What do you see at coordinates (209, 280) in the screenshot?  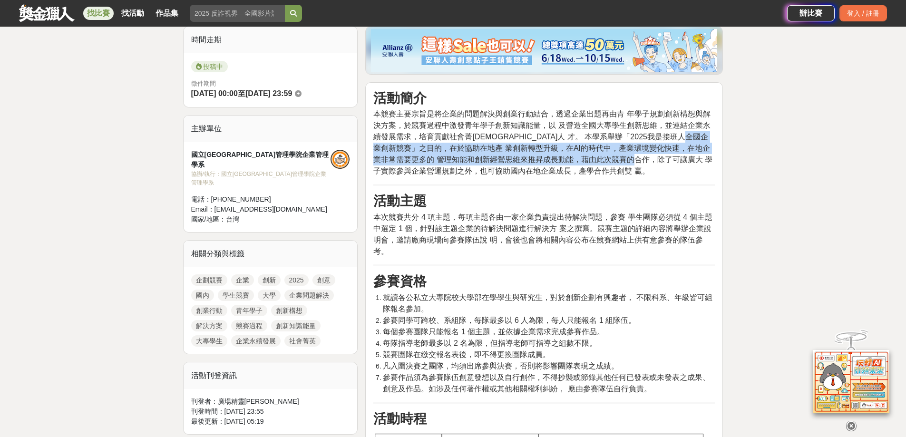 I see `a: 企劃競賽` at bounding box center [209, 280].